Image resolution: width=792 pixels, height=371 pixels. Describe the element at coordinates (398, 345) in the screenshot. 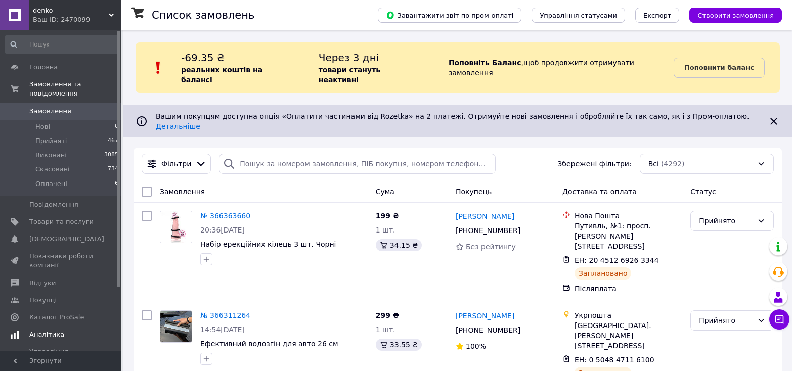

I see `div: 33.55 ₴` at that location.